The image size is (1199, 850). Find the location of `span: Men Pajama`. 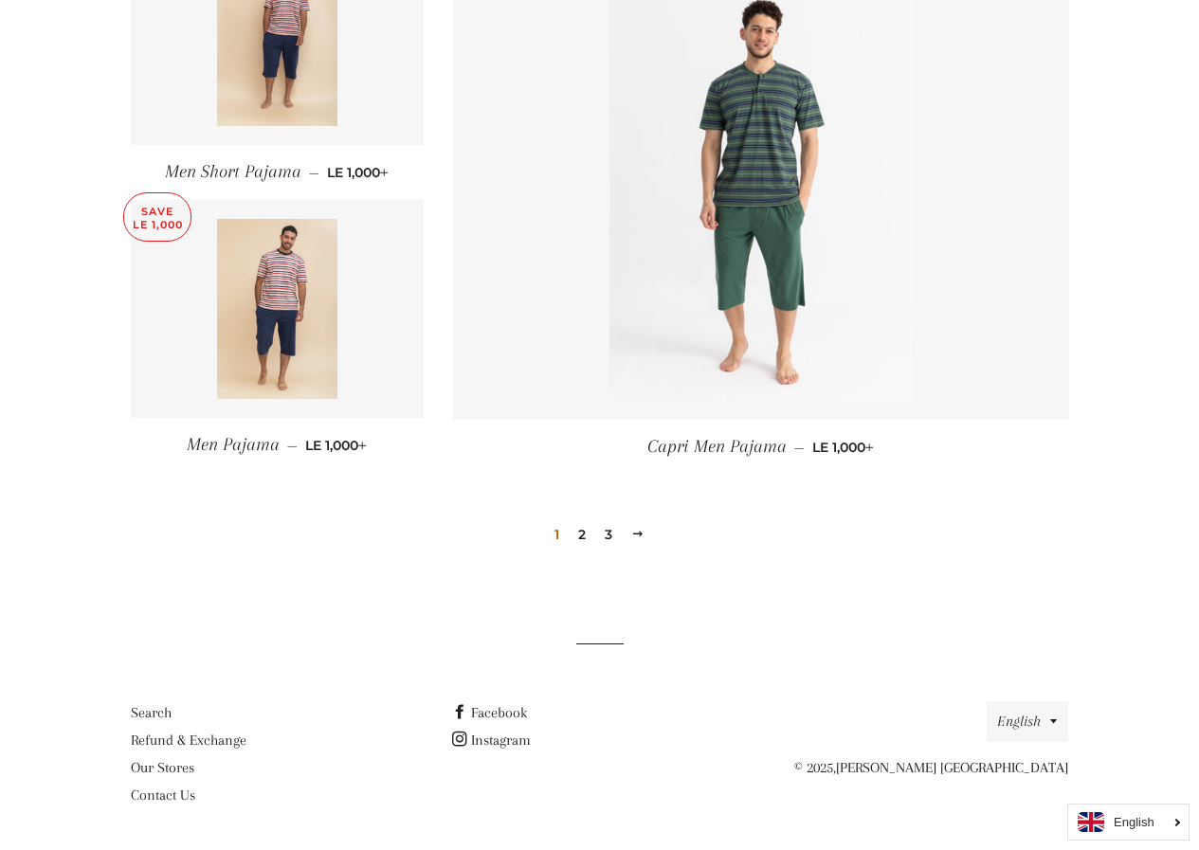

span: Men Pajama is located at coordinates (233, 444).